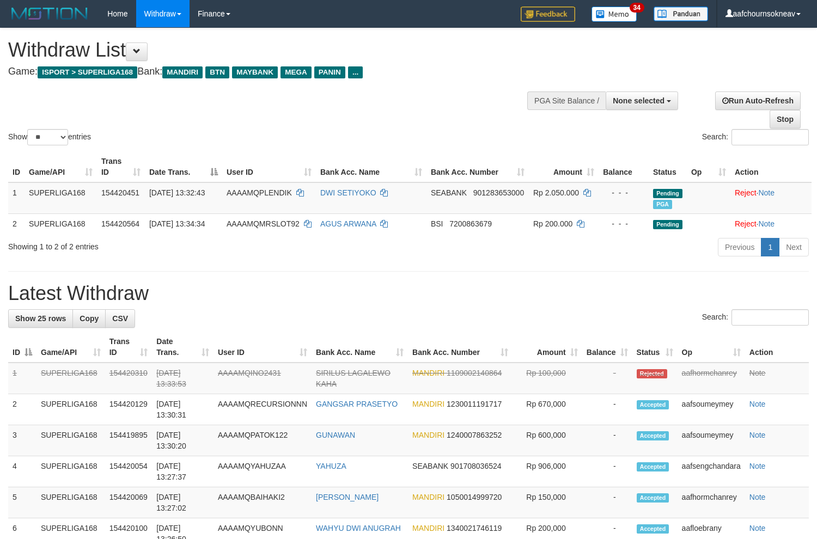  What do you see at coordinates (16, 167) in the screenshot?
I see `th: ID` at bounding box center [16, 167].